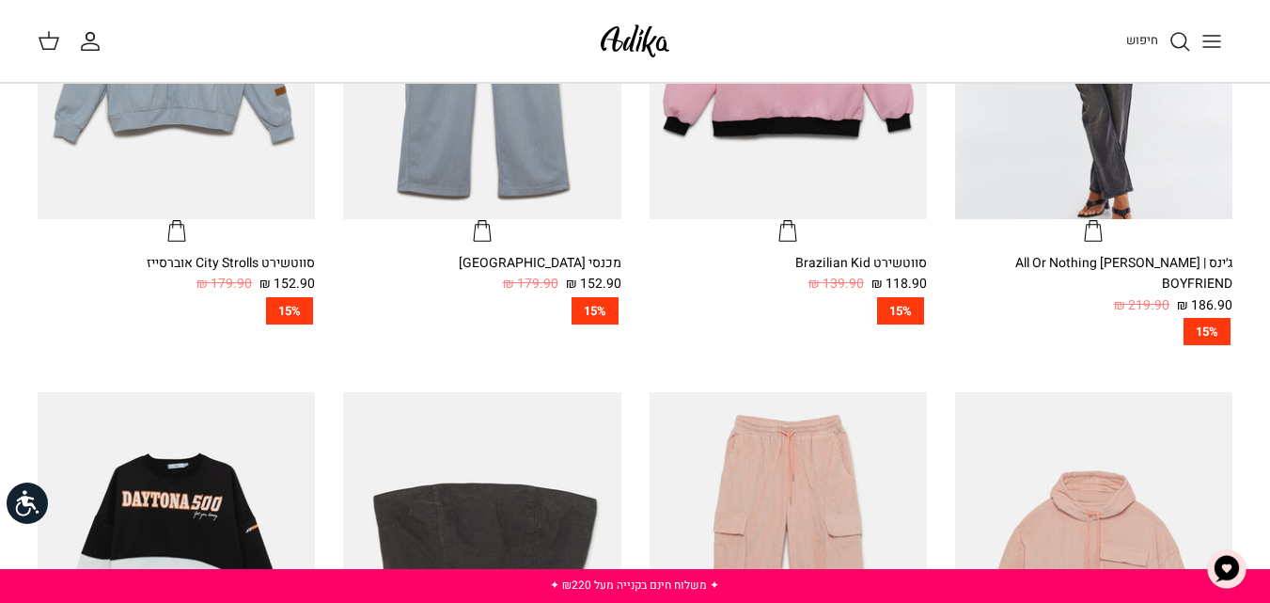  Describe the element at coordinates (94, 41) in the screenshot. I see `a: החשבון שלי` at that location.